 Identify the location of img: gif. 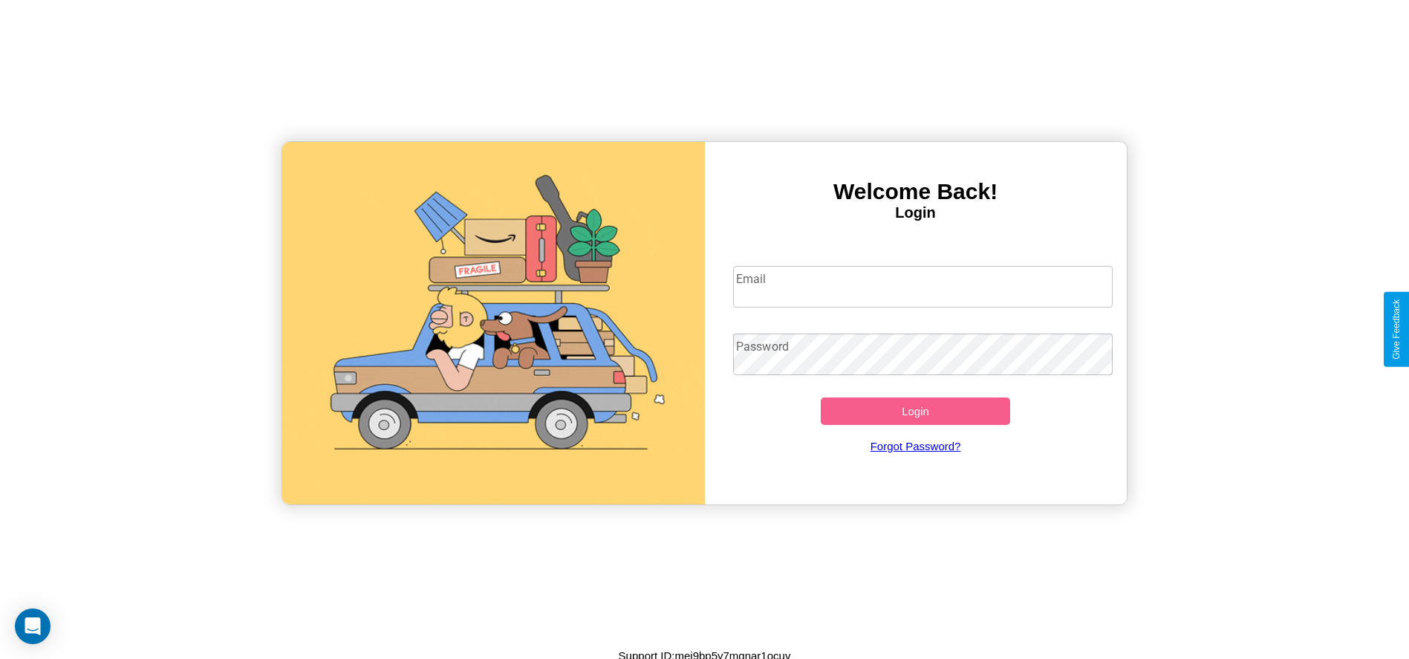
(493, 323).